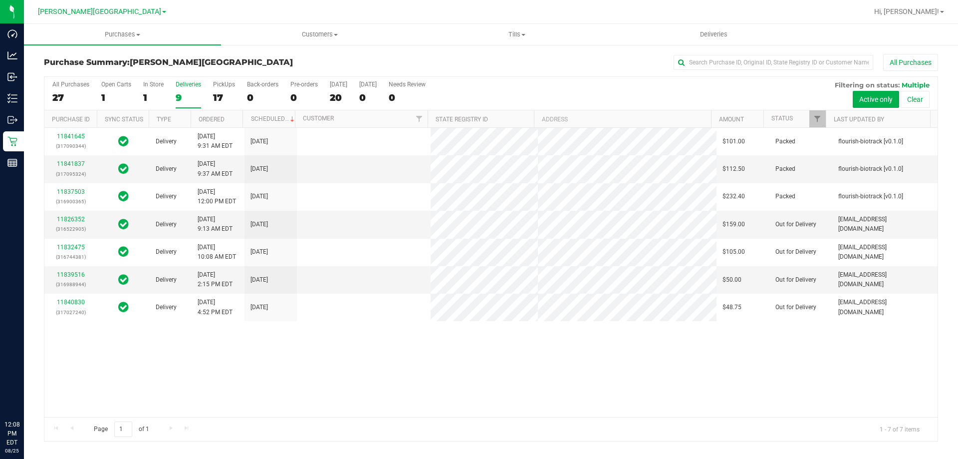  I want to click on button: Active only, so click(876, 99).